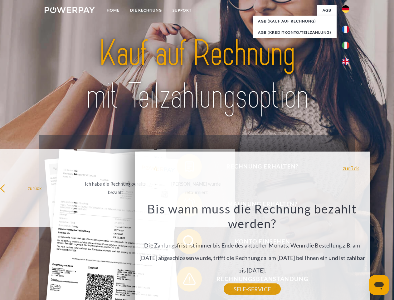 The height and width of the screenshot is (300, 394). I want to click on img: de, so click(346, 9).